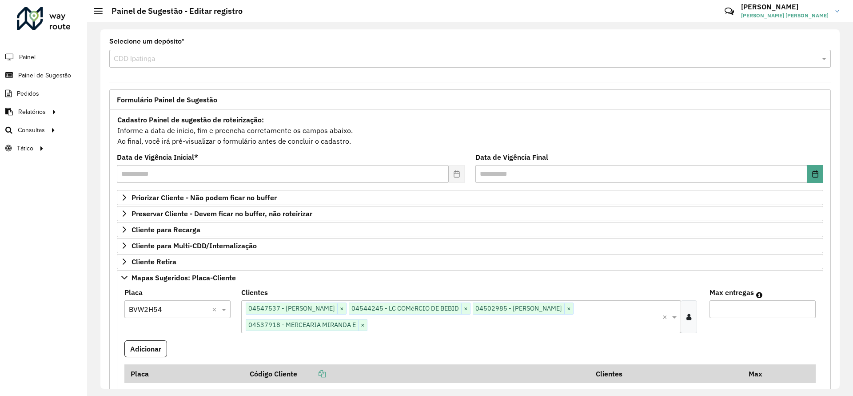  What do you see at coordinates (32, 112) in the screenshot?
I see `span: Relatórios` at bounding box center [32, 112].